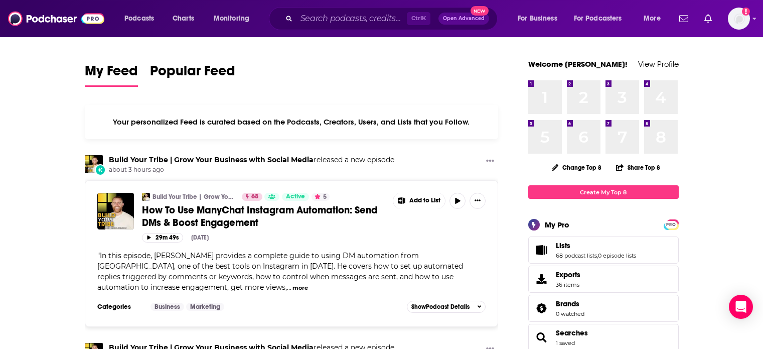  I want to click on span: For Business, so click(538, 19).